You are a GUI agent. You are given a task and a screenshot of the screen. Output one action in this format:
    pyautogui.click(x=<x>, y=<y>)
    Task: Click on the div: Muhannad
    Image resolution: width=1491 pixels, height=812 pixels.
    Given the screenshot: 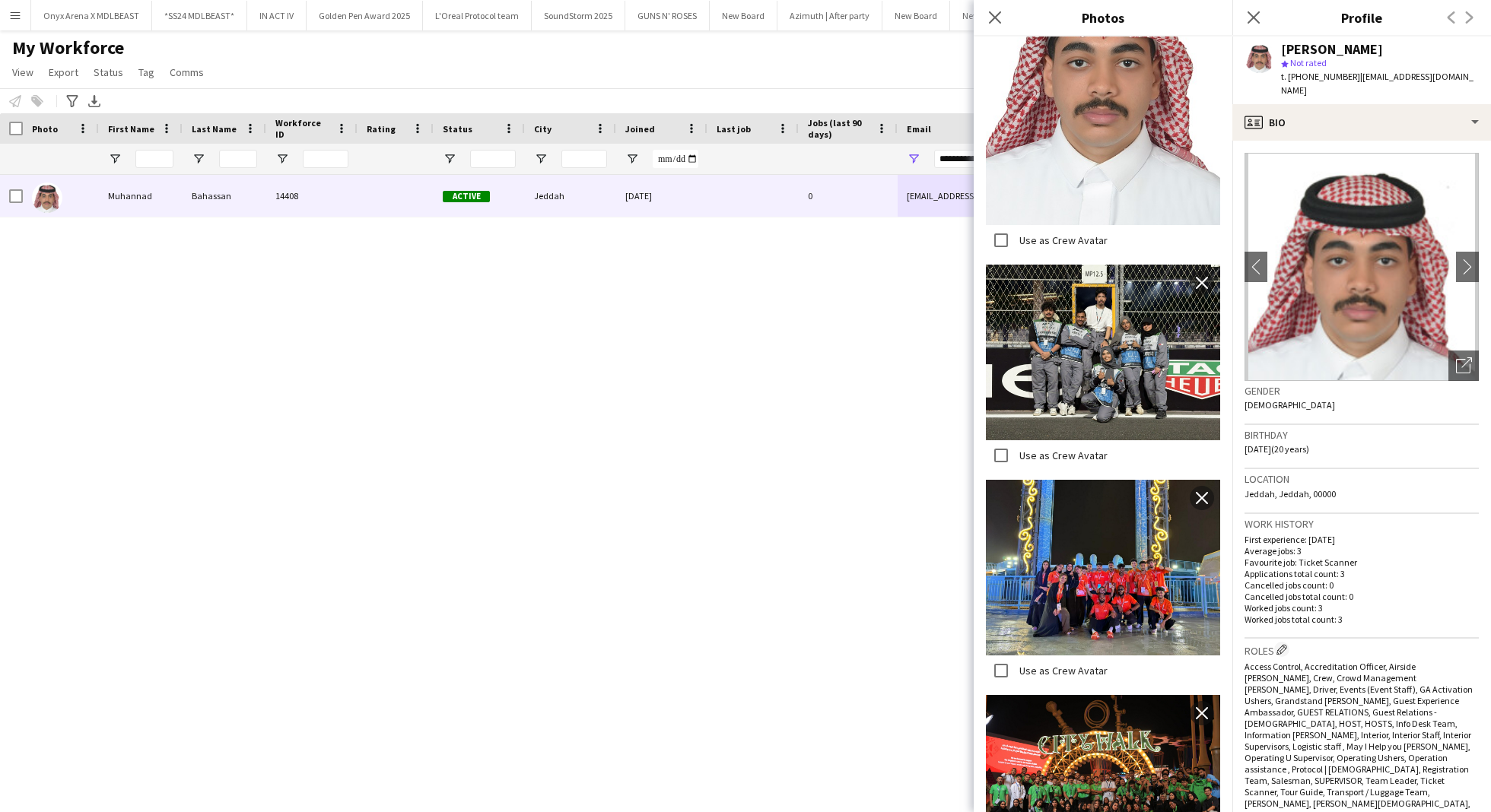 What is the action you would take?
    pyautogui.click(x=141, y=195)
    